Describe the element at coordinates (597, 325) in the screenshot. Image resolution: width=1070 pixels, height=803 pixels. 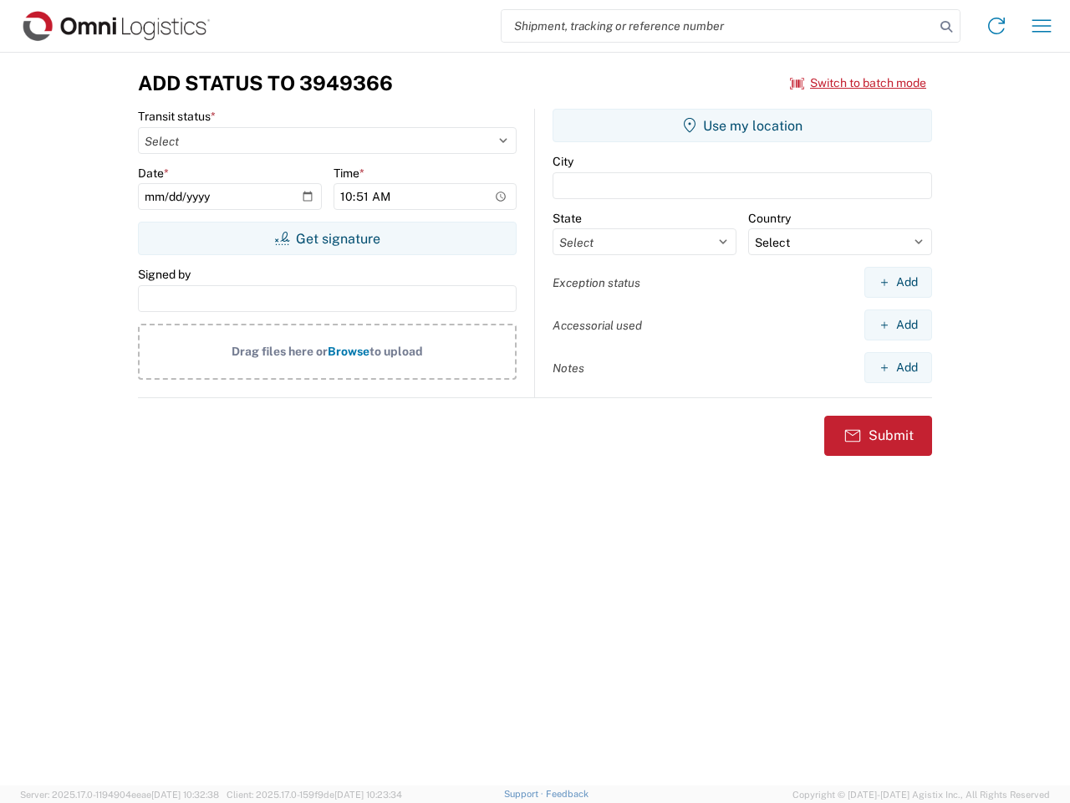
I see `label: Accessorial used` at that location.